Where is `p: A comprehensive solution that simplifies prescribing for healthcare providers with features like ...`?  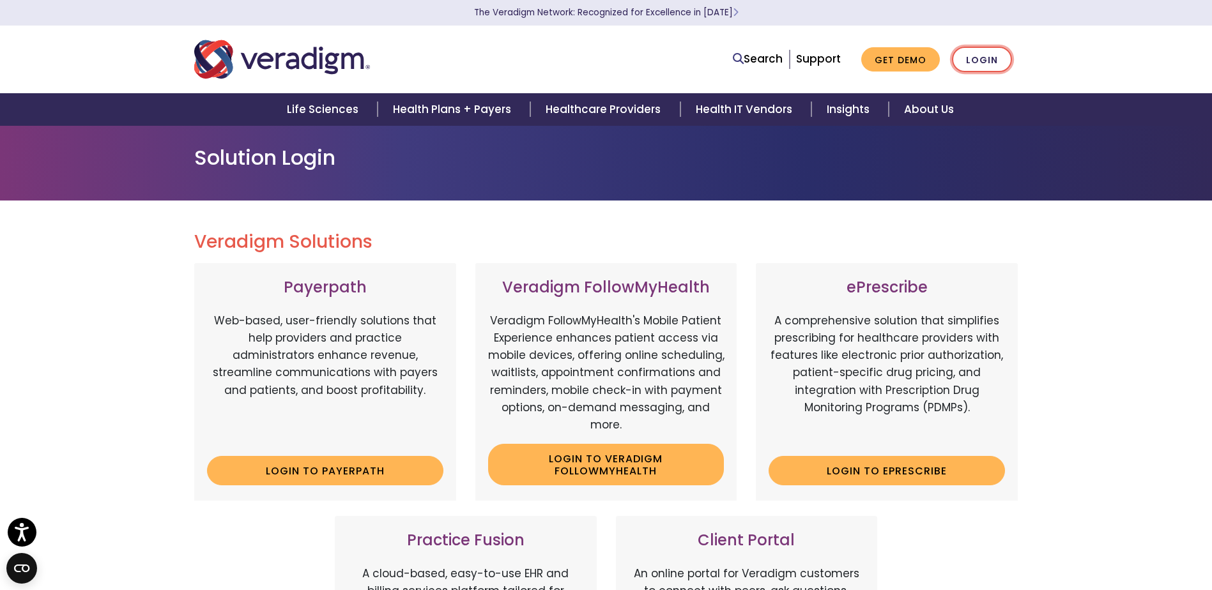
p: A comprehensive solution that simplifies prescribing for healthcare providers with features like ... is located at coordinates (886, 379).